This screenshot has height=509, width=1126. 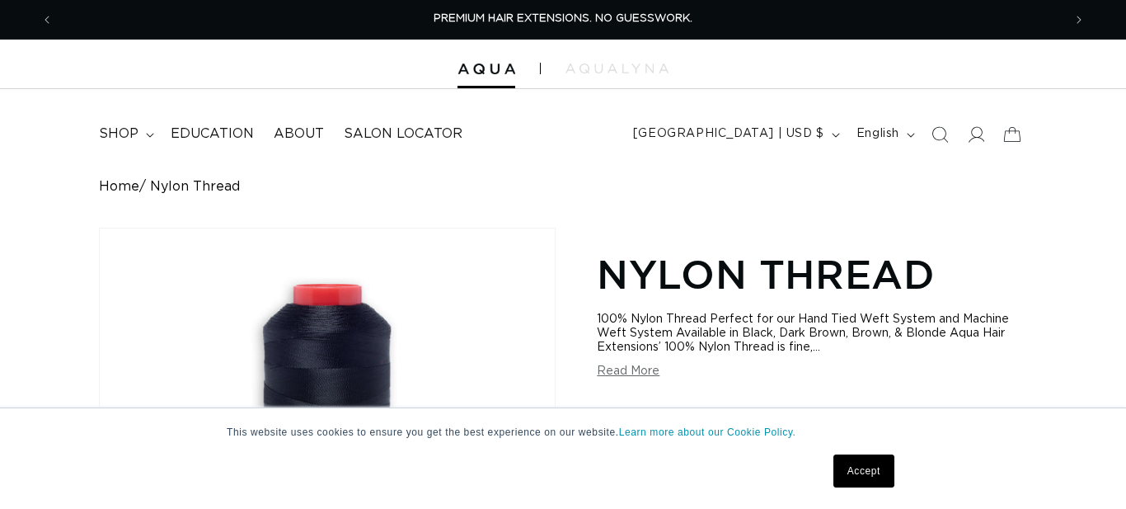 What do you see at coordinates (1079, 20) in the screenshot?
I see `button: Next announcement` at bounding box center [1079, 20].